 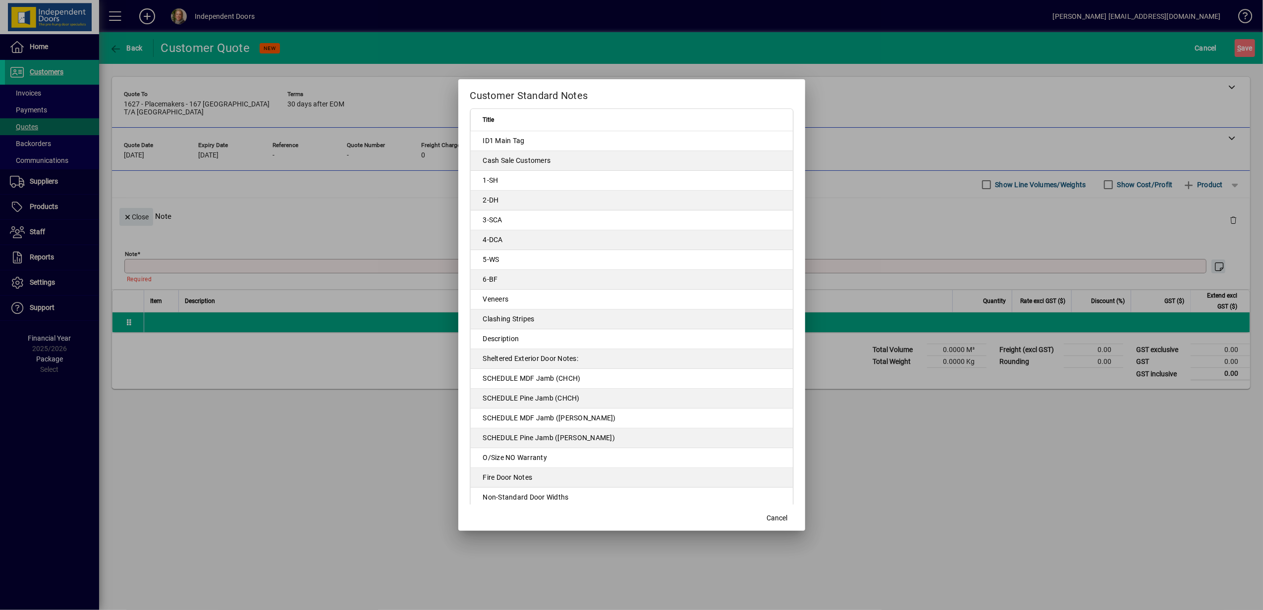 I want to click on td: O/Size NO Warranty, so click(x=632, y=458).